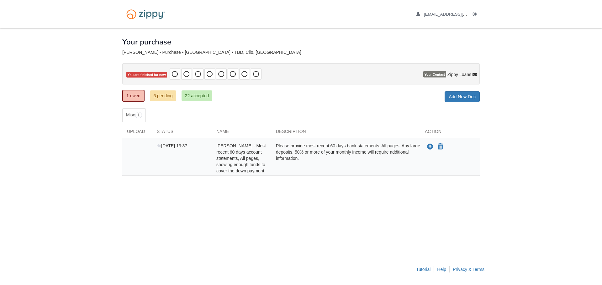  Describe the element at coordinates (133, 96) in the screenshot. I see `a: 1 owed` at that location.